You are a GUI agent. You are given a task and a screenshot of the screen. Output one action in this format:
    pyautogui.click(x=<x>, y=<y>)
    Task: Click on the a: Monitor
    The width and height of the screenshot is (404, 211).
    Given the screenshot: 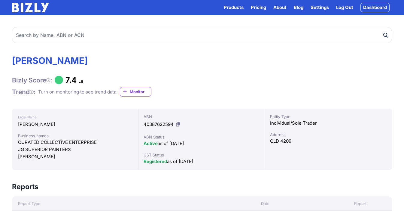 What is the action you would take?
    pyautogui.click(x=135, y=92)
    